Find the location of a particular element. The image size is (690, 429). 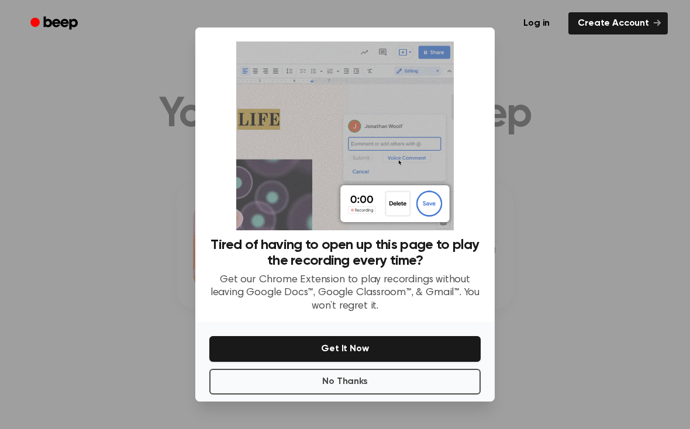

a: Beep is located at coordinates (55, 23).